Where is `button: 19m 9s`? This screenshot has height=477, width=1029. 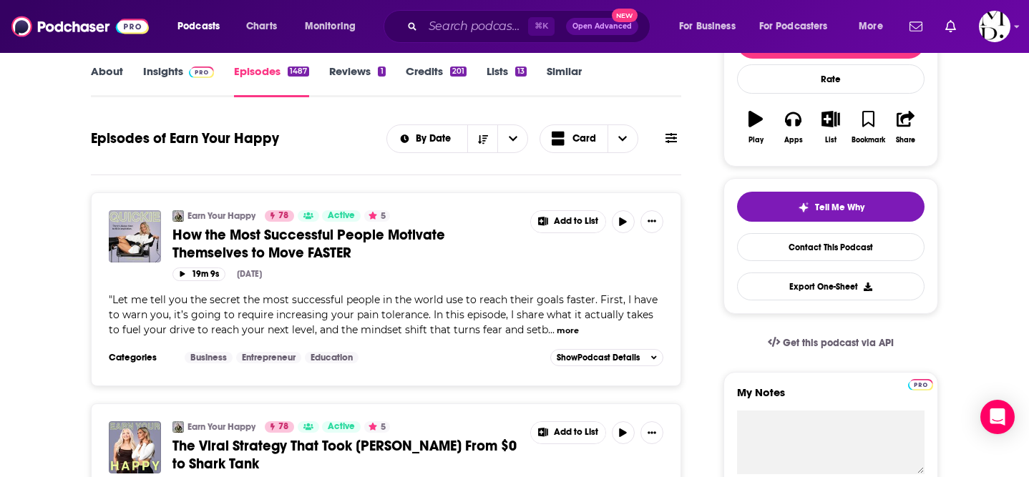 button: 19m 9s is located at coordinates (199, 274).